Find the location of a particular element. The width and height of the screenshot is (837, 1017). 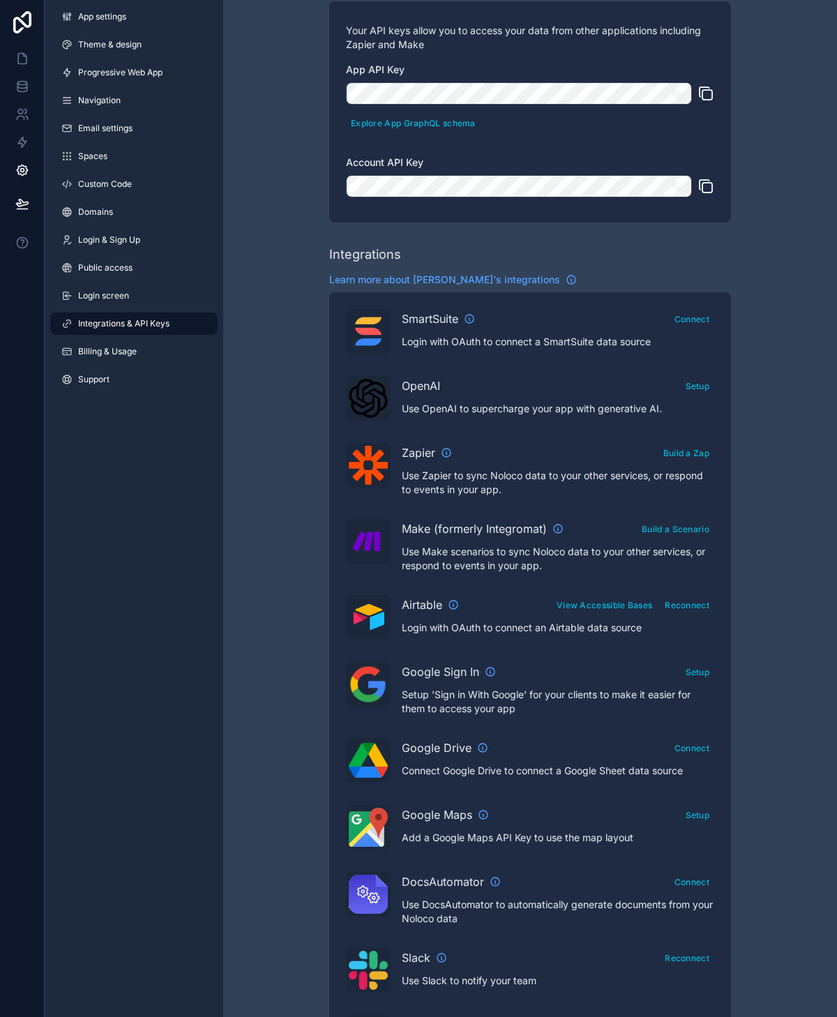

p: Connect Google Drive to connect a Google Sheet data source is located at coordinates (558, 771).